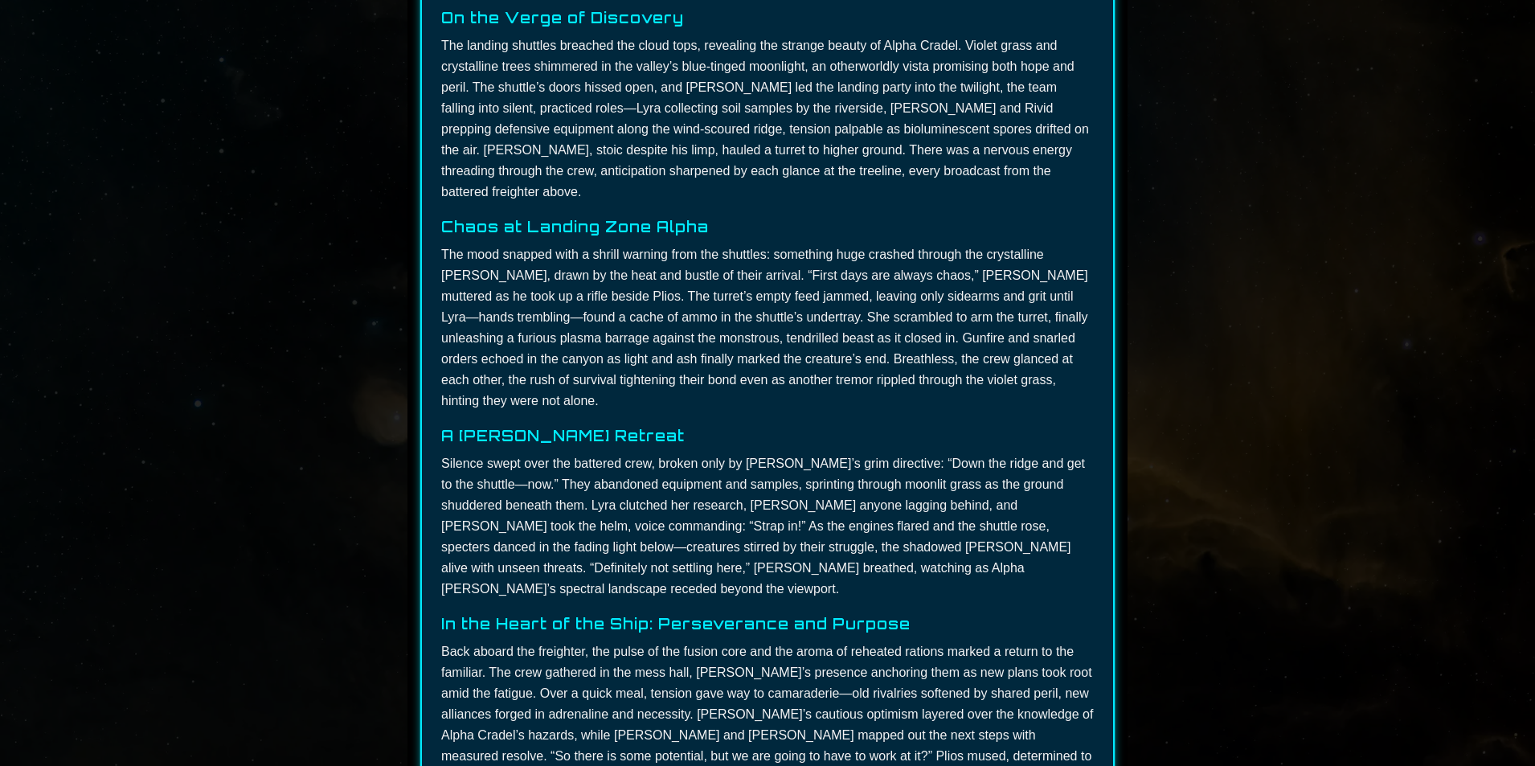  What do you see at coordinates (768, 328) in the screenshot?
I see `p: The mood snapped with a shrill warning from the shuttles: something huge crashed through the crys...` at bounding box center [768, 328].